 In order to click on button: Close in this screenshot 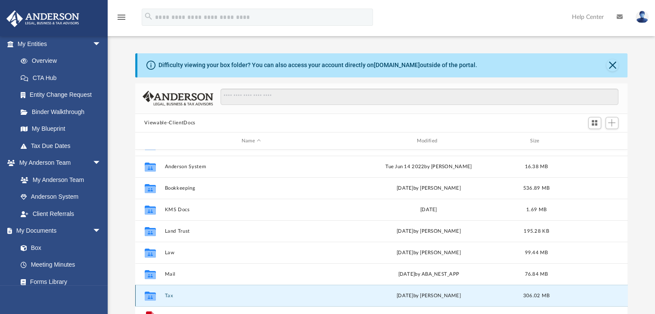, I will do `click(612, 65)`.